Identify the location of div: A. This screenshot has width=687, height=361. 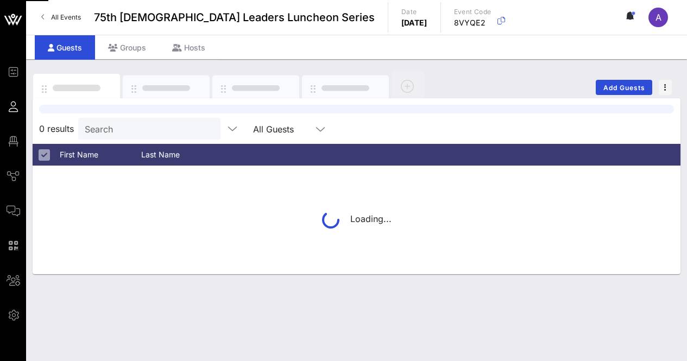
(658, 17).